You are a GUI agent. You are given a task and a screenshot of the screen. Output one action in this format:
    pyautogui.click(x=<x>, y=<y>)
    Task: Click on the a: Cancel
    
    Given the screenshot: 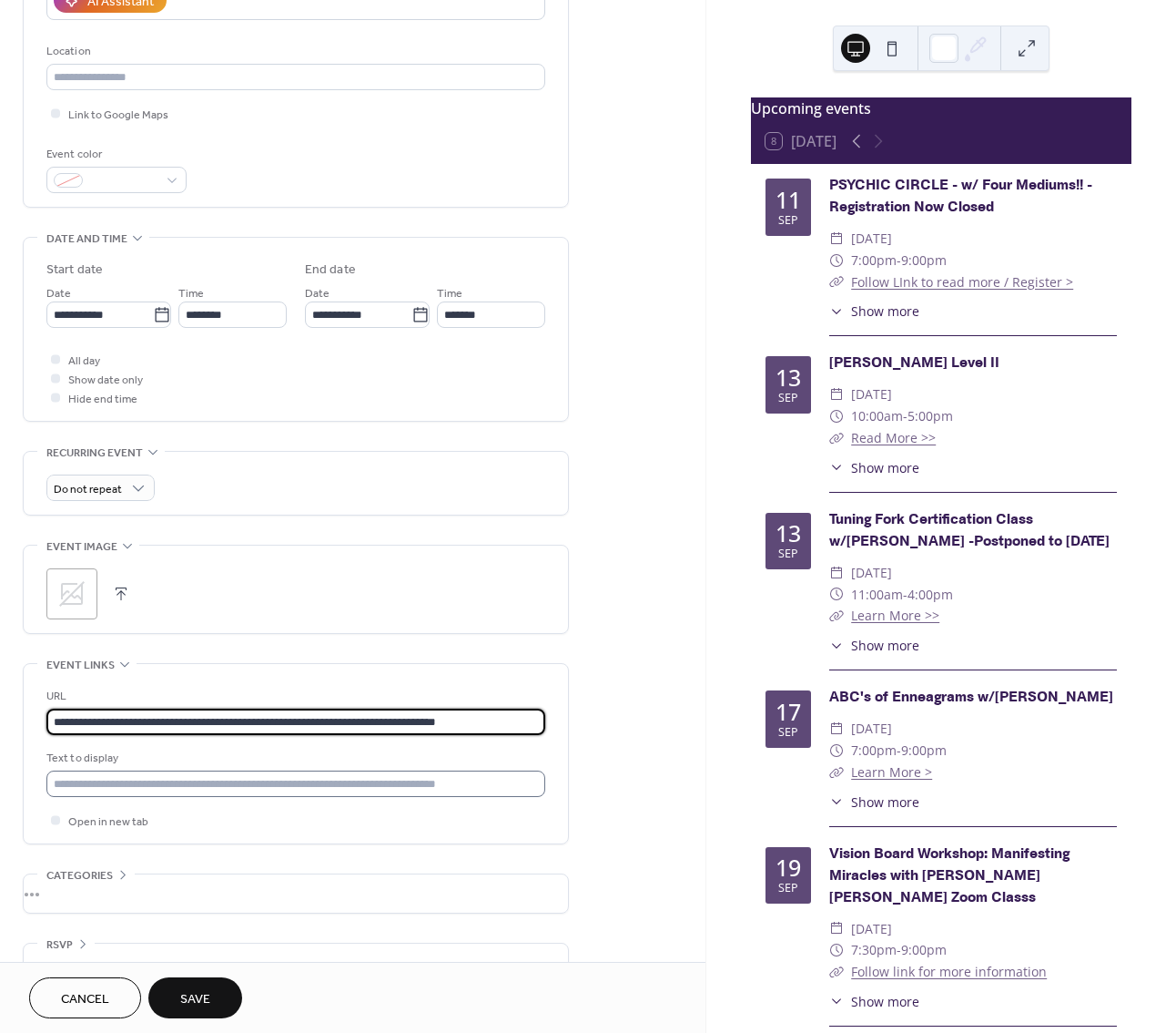 What is the action you would take?
    pyautogui.click(x=85, y=998)
    